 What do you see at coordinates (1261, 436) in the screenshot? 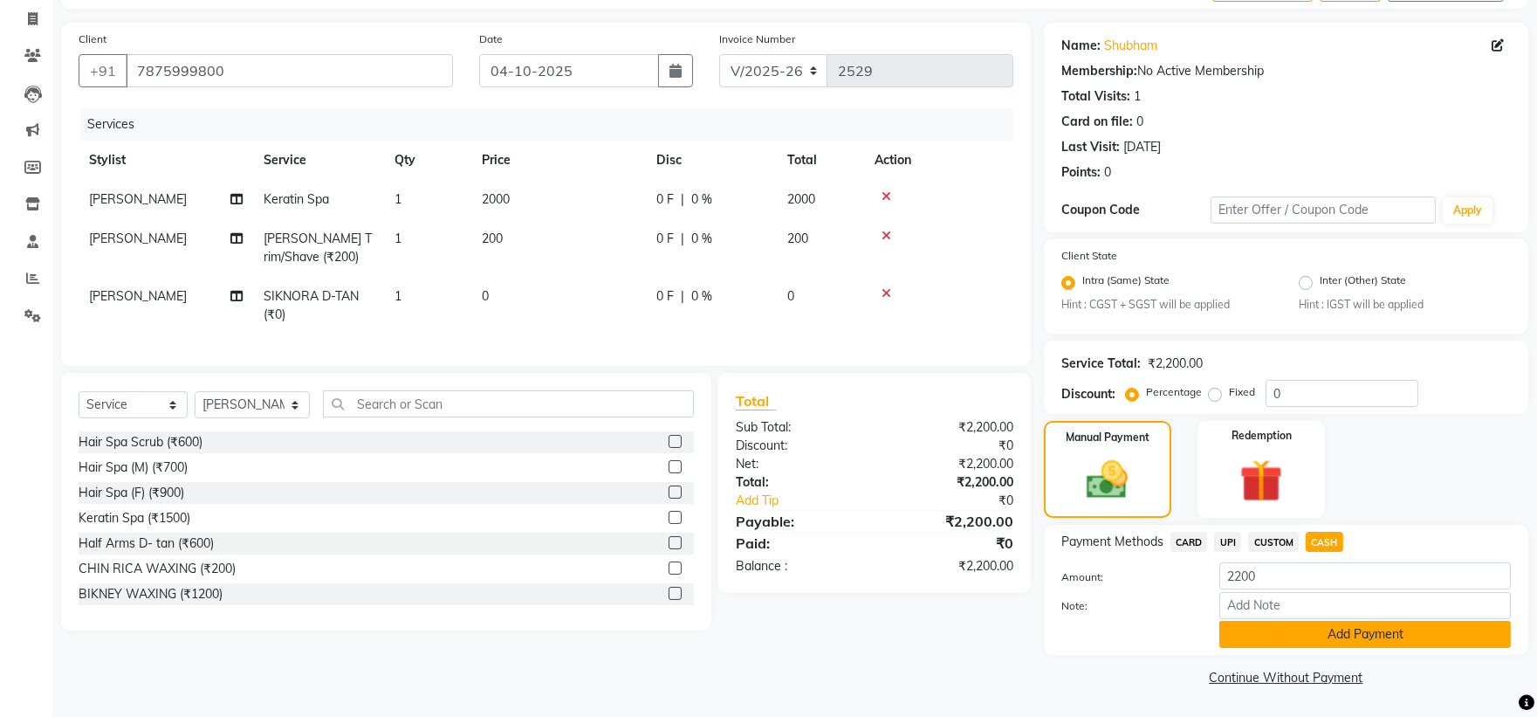
I see `label: Redemption` at bounding box center [1261, 436].